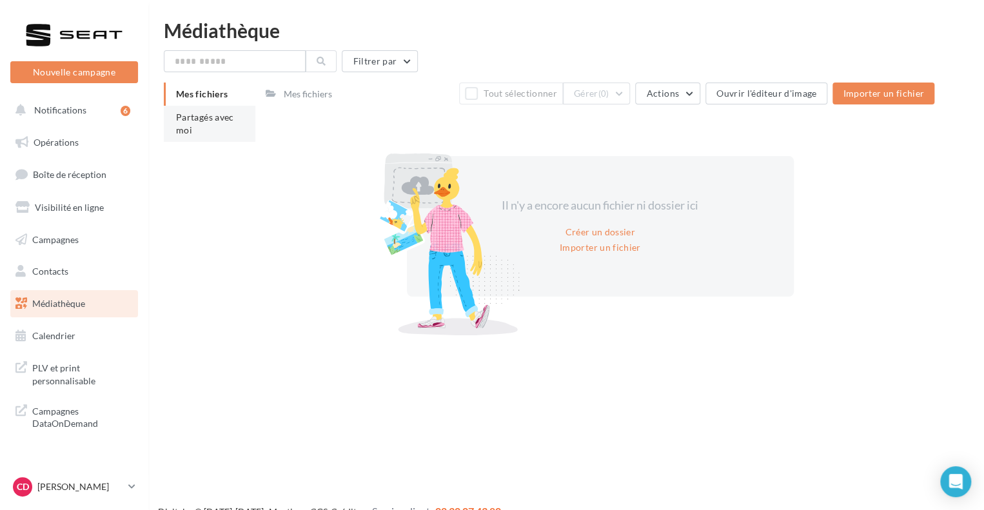  What do you see at coordinates (600, 232) in the screenshot?
I see `button: Créer un dossier` at bounding box center [600, 232].